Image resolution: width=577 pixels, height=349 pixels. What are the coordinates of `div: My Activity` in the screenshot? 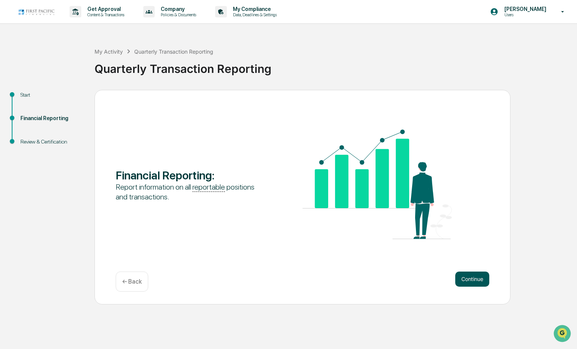 It's located at (108, 51).